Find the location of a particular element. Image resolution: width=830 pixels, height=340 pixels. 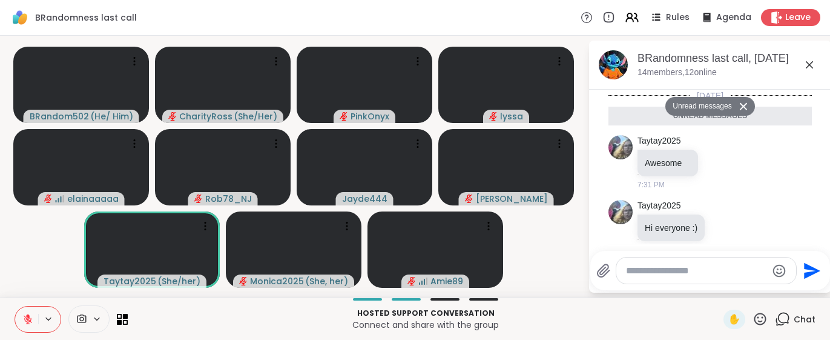

span: Rules is located at coordinates (677, 18).